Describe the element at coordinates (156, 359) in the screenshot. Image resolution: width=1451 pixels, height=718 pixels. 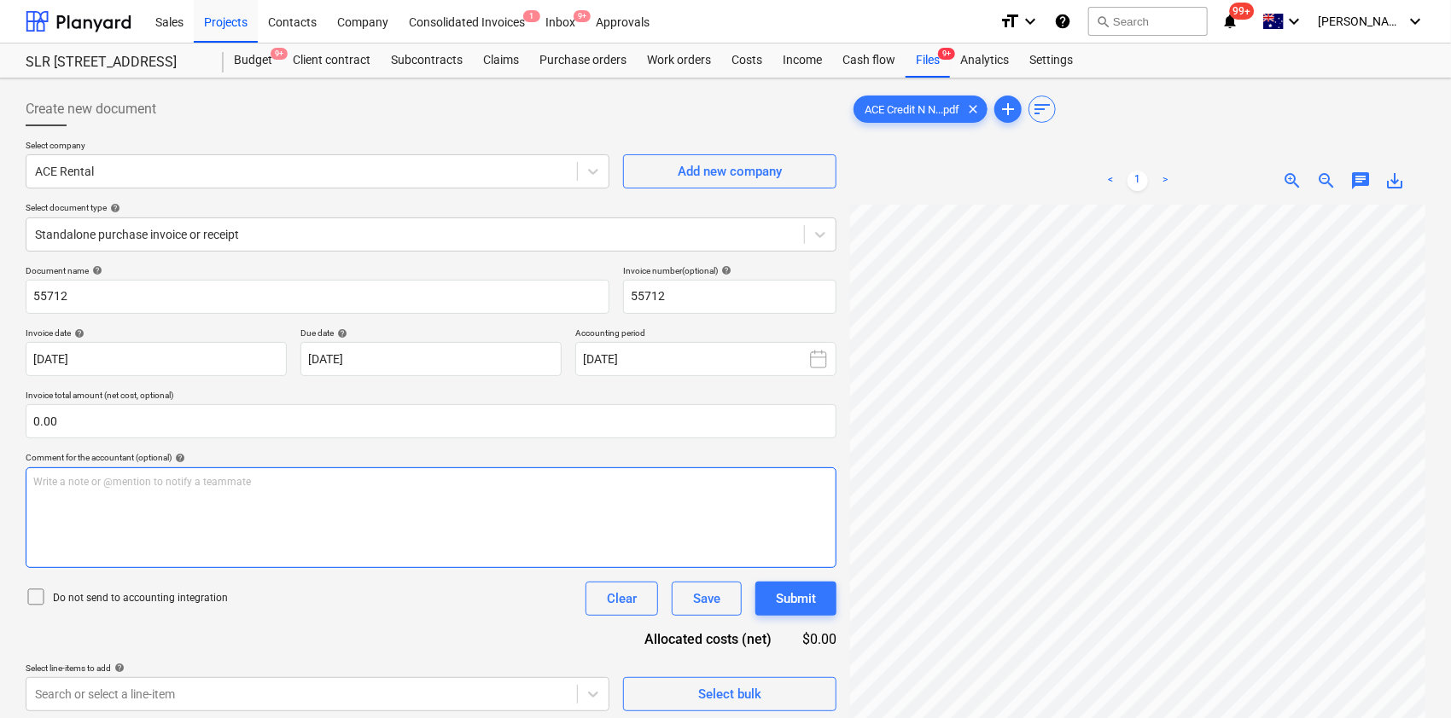
I see `input: Invoice date not specified` at that location.